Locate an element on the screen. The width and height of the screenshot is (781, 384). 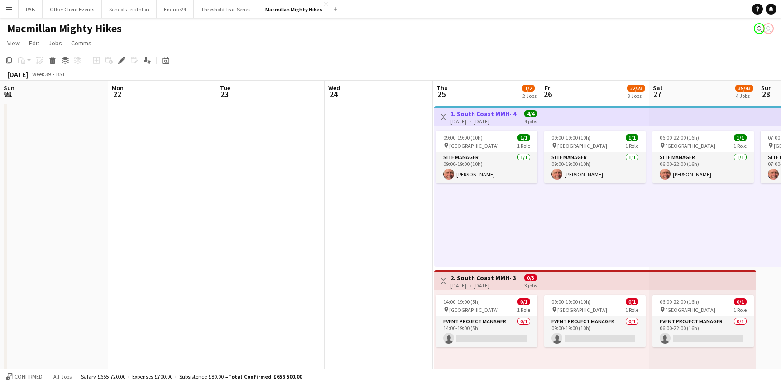
div: 4 jobs is located at coordinates (531, 121).